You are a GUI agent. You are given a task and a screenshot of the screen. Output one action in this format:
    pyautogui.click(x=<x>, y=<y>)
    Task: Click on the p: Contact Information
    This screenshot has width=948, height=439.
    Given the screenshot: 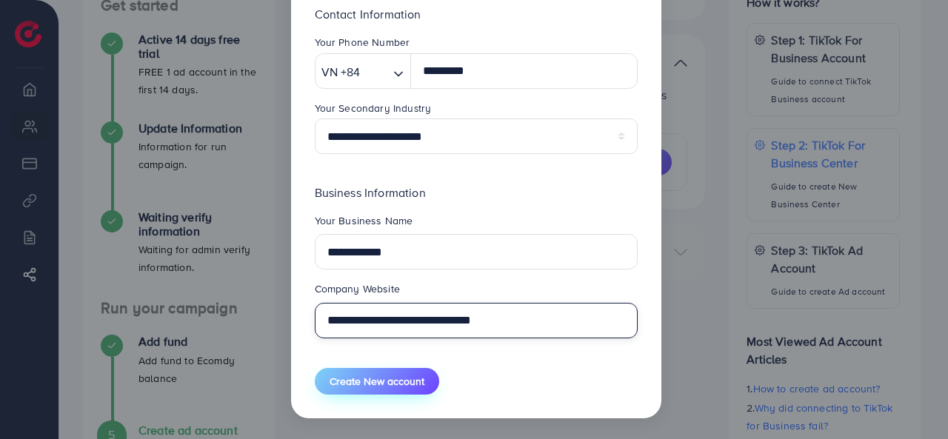 What is the action you would take?
    pyautogui.click(x=476, y=14)
    